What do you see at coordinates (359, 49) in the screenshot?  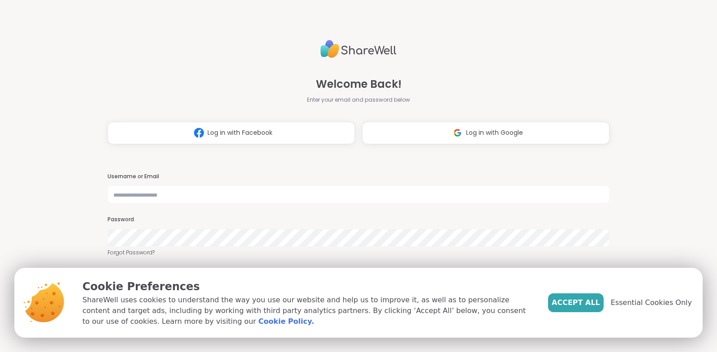 I see `img: ShareWell Logo` at bounding box center [359, 49].